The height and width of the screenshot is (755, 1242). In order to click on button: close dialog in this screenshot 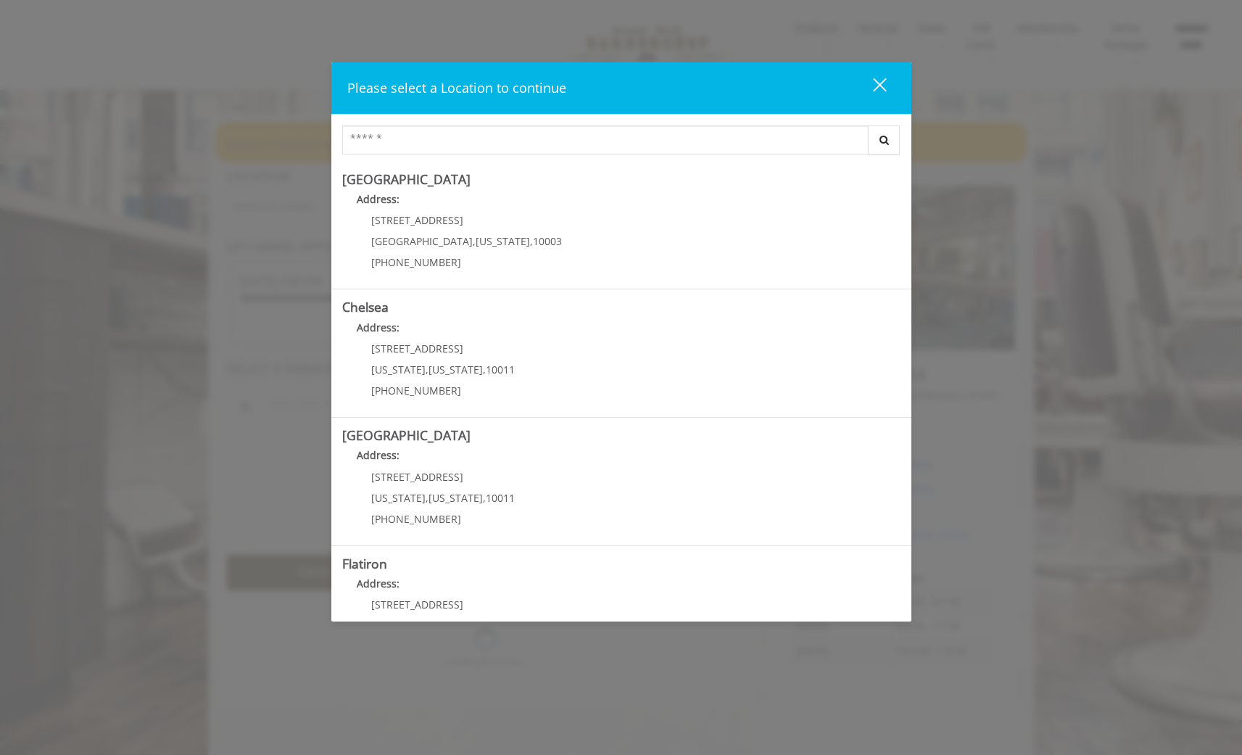, I will do `click(871, 88)`.